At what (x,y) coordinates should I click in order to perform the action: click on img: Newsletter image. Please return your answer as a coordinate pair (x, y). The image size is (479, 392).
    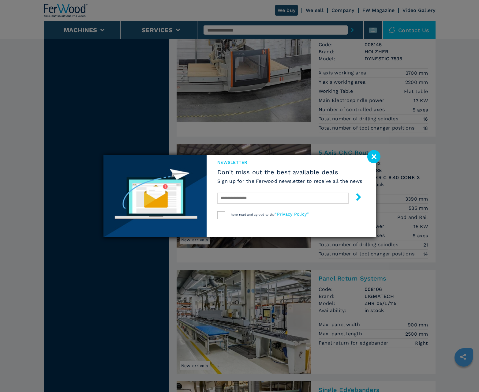
    Looking at the image, I should click on (155, 196).